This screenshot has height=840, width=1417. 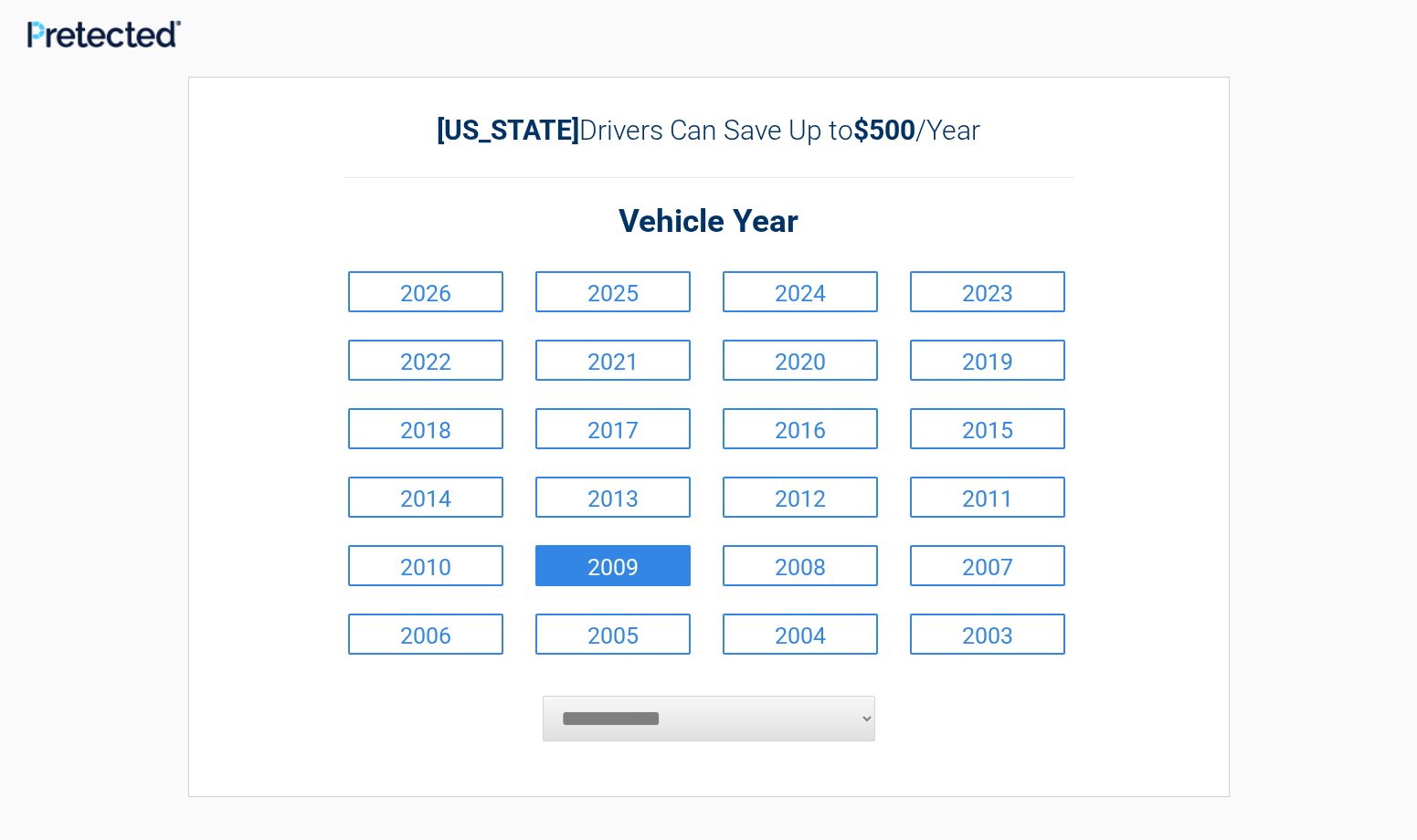 What do you see at coordinates (800, 566) in the screenshot?
I see `a: 2008` at bounding box center [800, 566].